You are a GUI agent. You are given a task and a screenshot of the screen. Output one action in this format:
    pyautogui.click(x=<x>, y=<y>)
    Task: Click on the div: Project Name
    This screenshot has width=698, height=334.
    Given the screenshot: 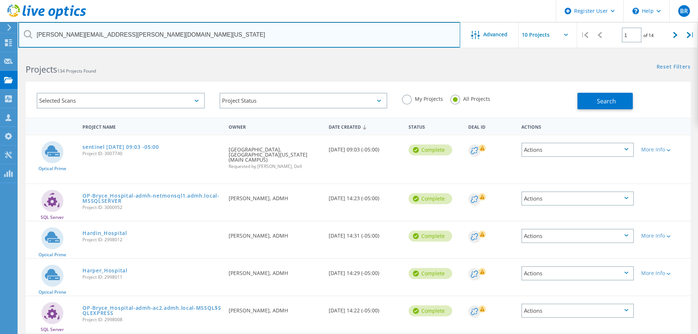 What is the action you would take?
    pyautogui.click(x=152, y=126)
    